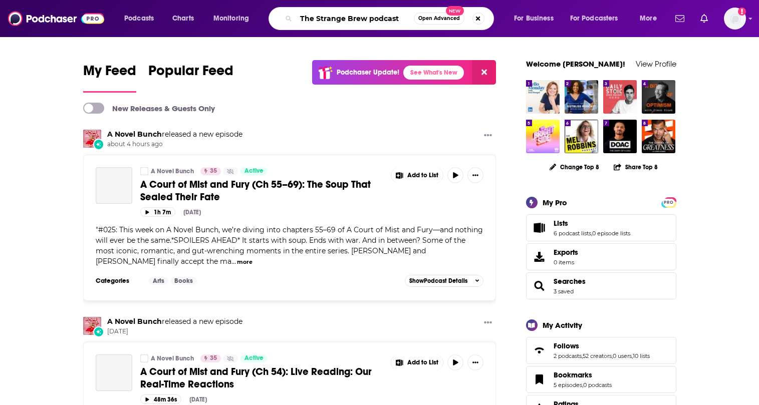  Describe the element at coordinates (183, 281) in the screenshot. I see `a: Books` at that location.